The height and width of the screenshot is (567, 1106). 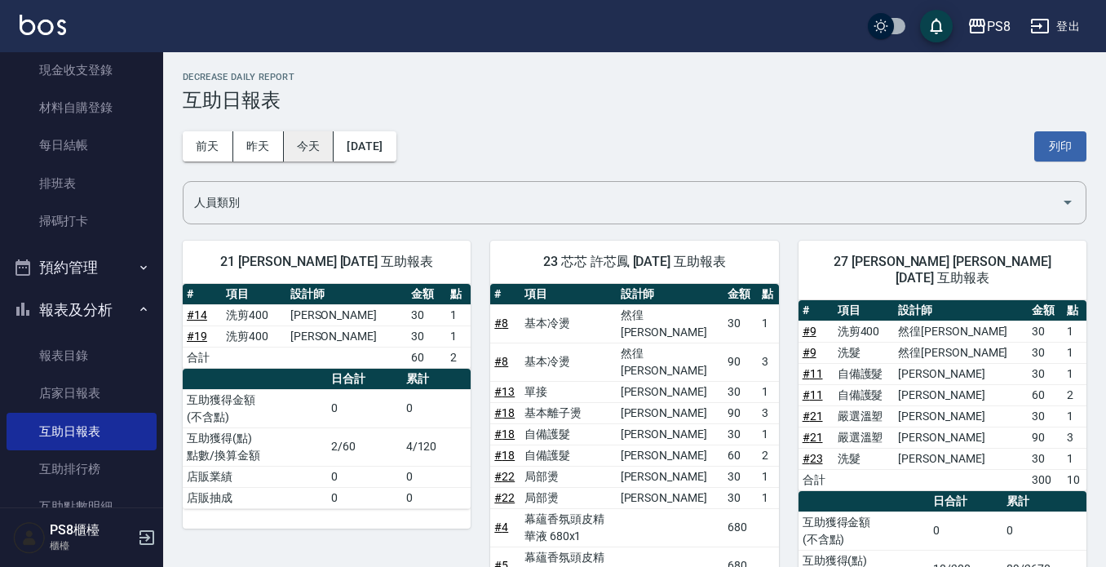 I want to click on a: 現金收支登錄, so click(x=82, y=70).